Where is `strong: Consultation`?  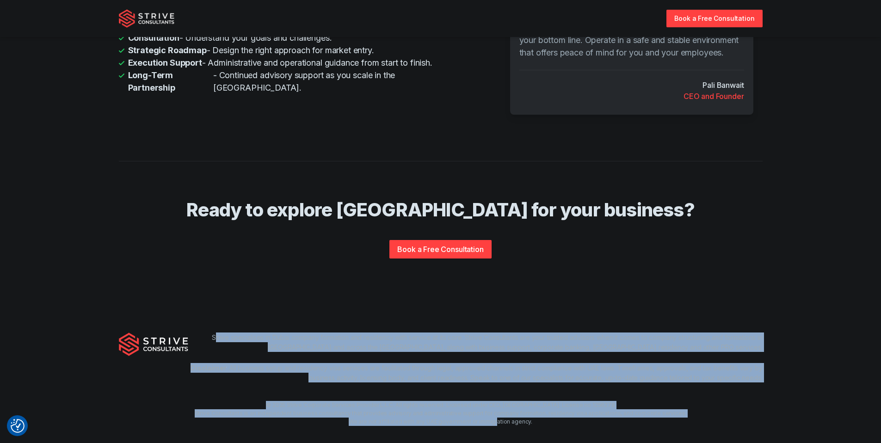 strong: Consultation is located at coordinates (154, 37).